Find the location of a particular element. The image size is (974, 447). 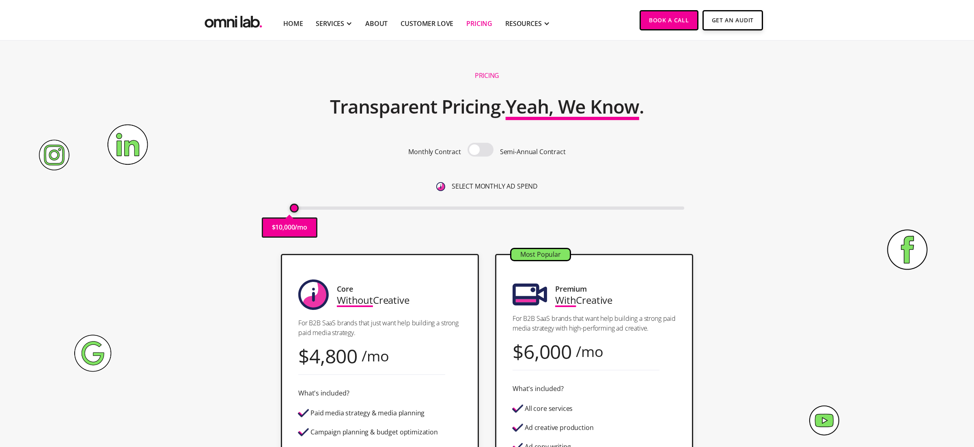

img: Omni Lab: B2B SaaS Demand Generation Agency is located at coordinates (233, 20).